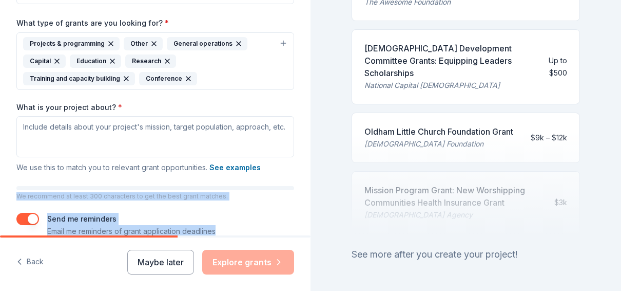  Describe the element at coordinates (30, 262) in the screenshot. I see `button: Back` at that location.